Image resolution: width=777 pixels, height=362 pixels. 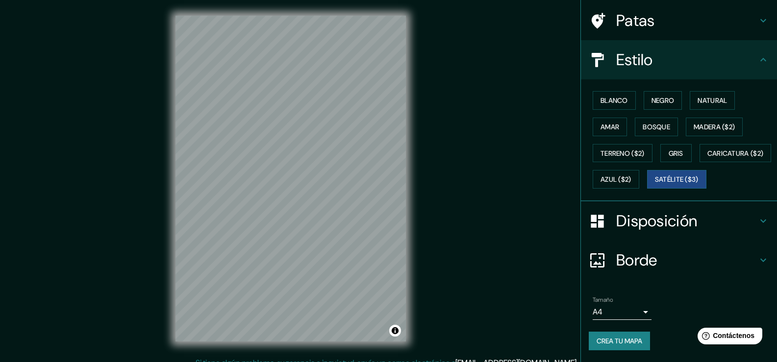 I want to click on button: Amar, so click(x=610, y=127).